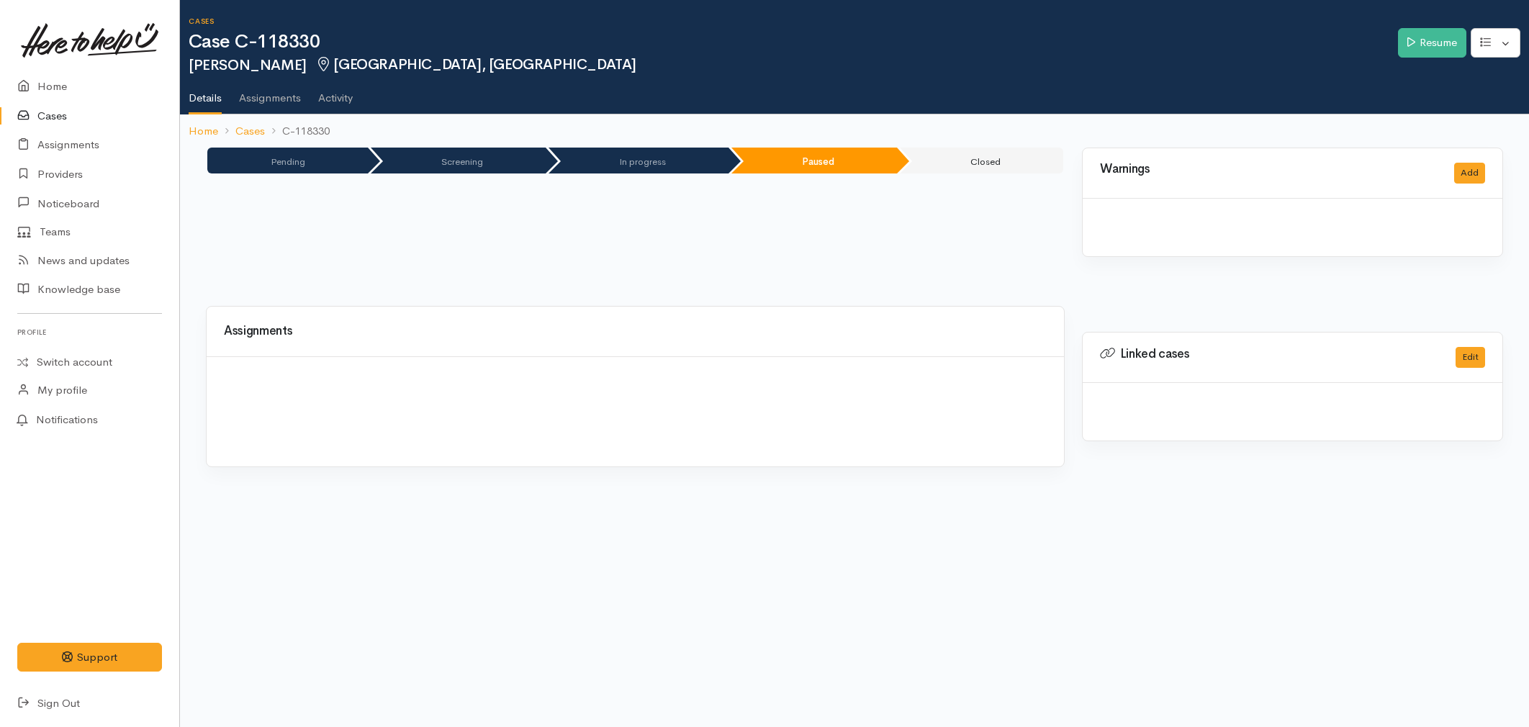 The image size is (1529, 727). Describe the element at coordinates (1432, 42) in the screenshot. I see `a: Resume` at that location.